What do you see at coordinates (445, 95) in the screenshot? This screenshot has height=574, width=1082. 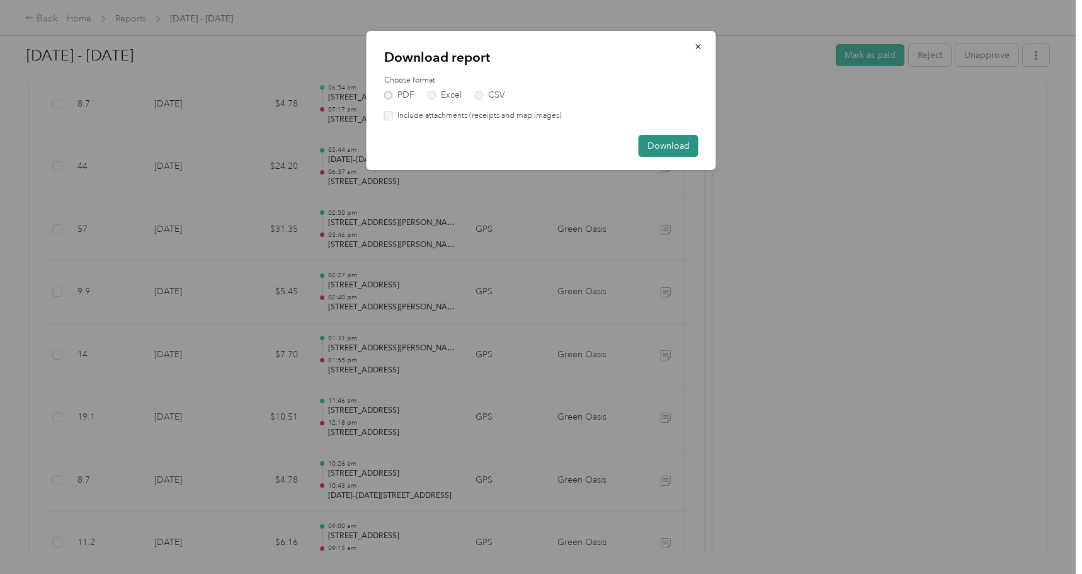 I see `label: Excel` at bounding box center [445, 95].